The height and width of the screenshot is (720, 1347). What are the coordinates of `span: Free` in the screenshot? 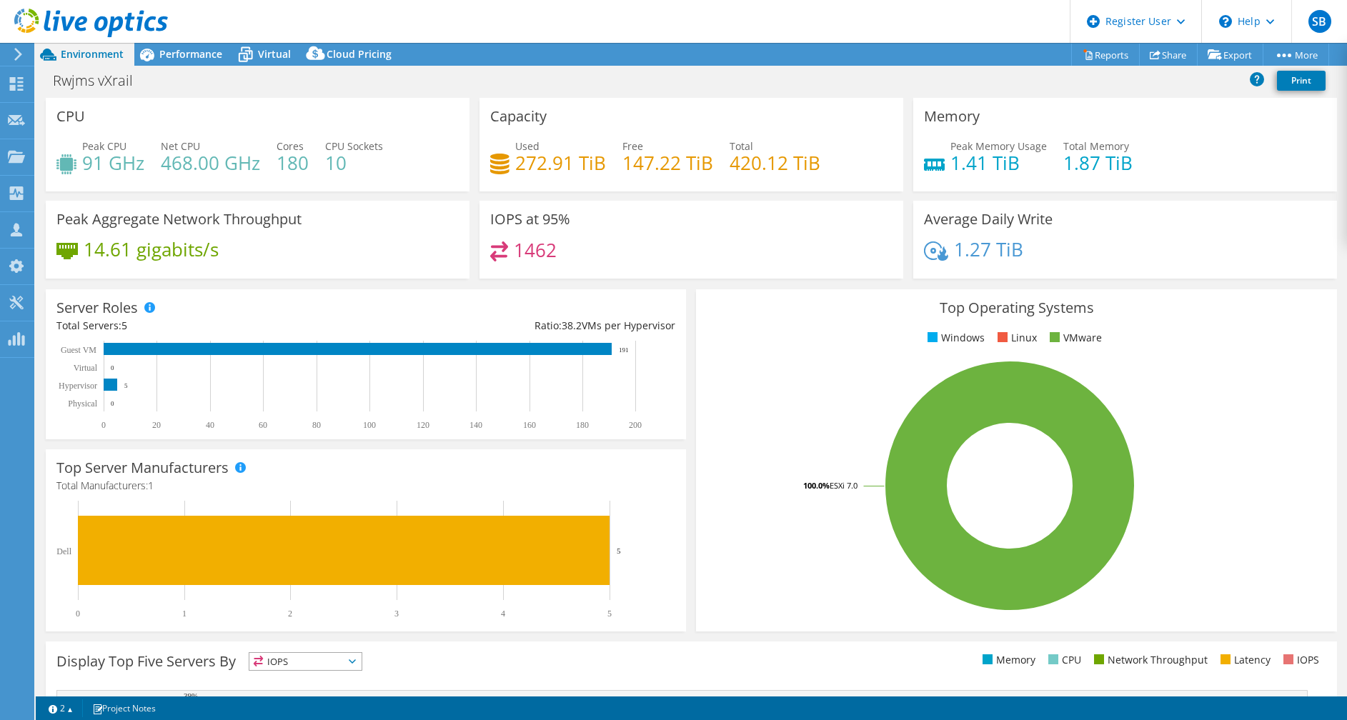 It's located at (633, 146).